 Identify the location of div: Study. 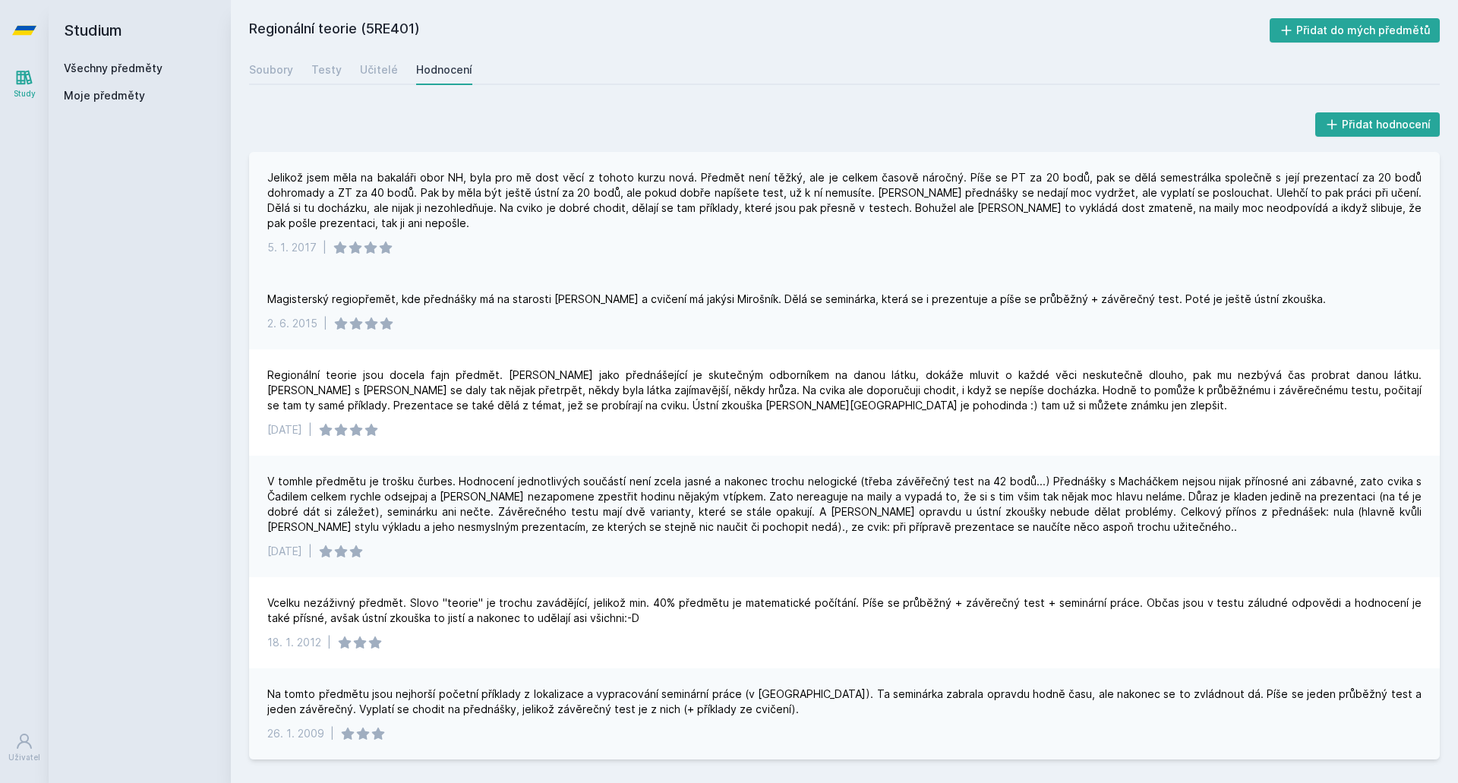
(24, 93).